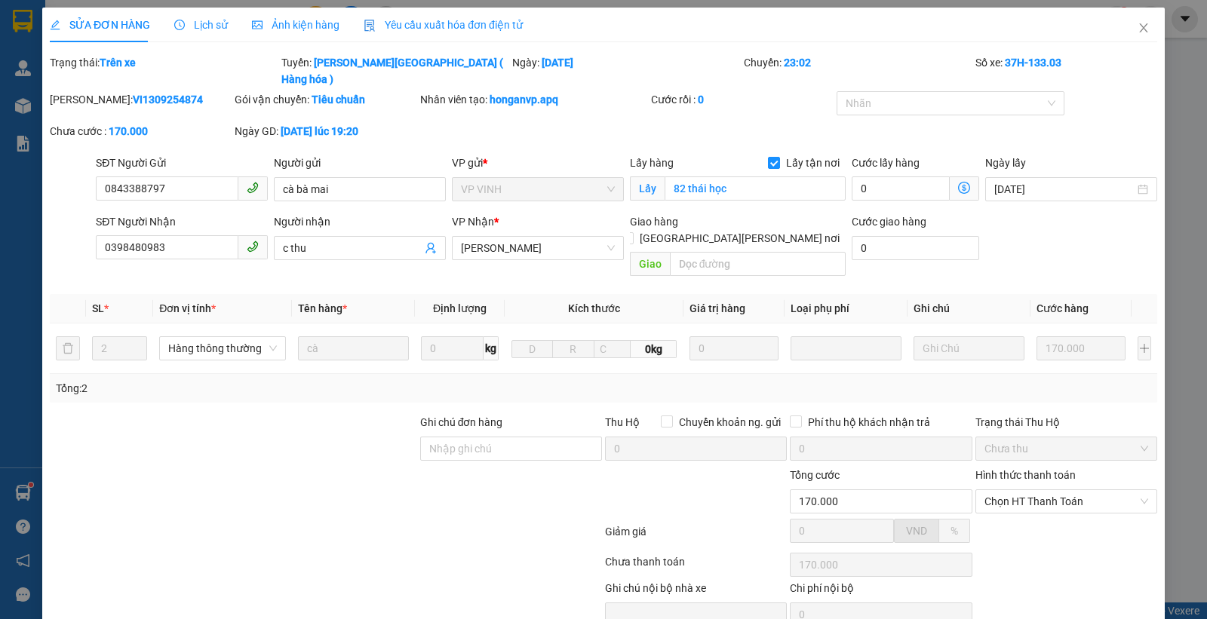  What do you see at coordinates (338, 100) in the screenshot?
I see `b: Tiêu chuẩn` at bounding box center [338, 100].